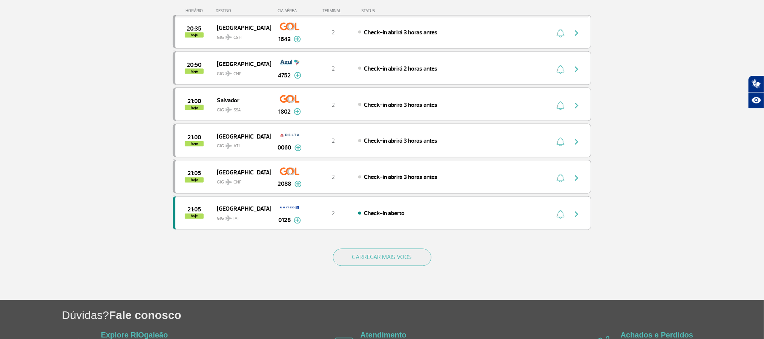  What do you see at coordinates (384, 214) in the screenshot?
I see `span: Check-in aberto` at bounding box center [384, 214].